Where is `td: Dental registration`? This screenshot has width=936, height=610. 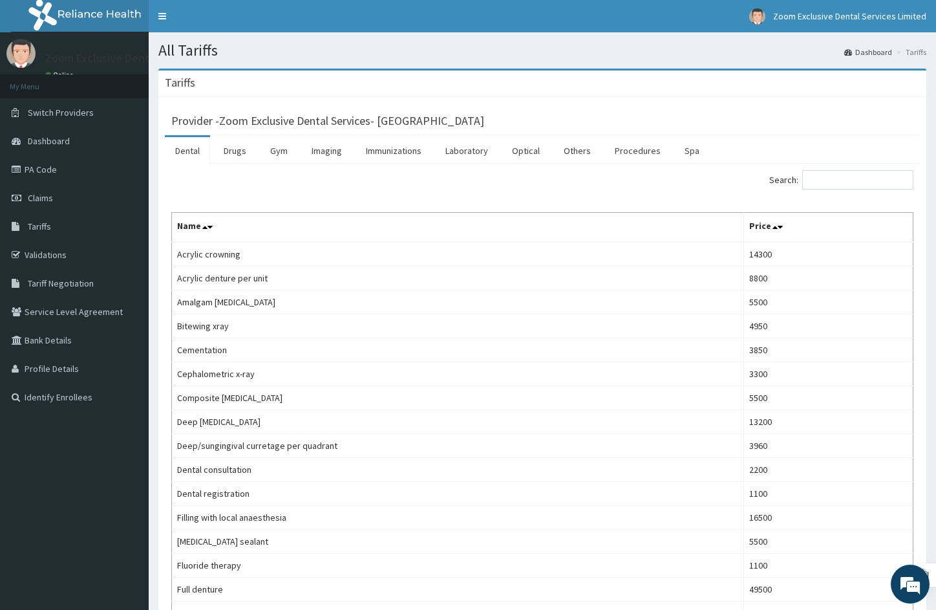
td: Dental registration is located at coordinates (458, 493).